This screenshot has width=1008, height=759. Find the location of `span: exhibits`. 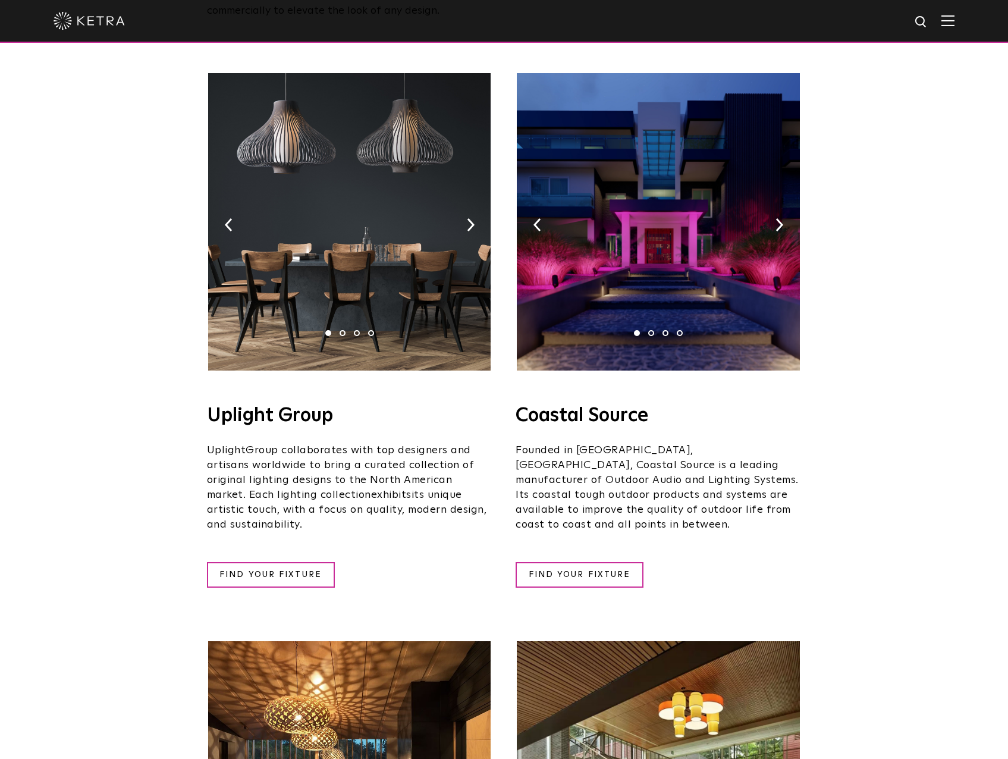

span: exhibits is located at coordinates (391, 495).